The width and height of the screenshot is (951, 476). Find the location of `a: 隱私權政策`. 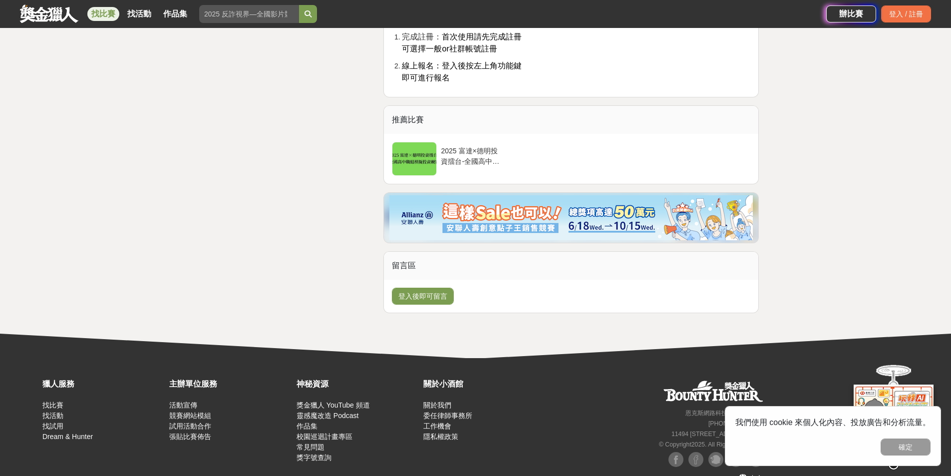

a: 隱私權政策 is located at coordinates (441, 436).